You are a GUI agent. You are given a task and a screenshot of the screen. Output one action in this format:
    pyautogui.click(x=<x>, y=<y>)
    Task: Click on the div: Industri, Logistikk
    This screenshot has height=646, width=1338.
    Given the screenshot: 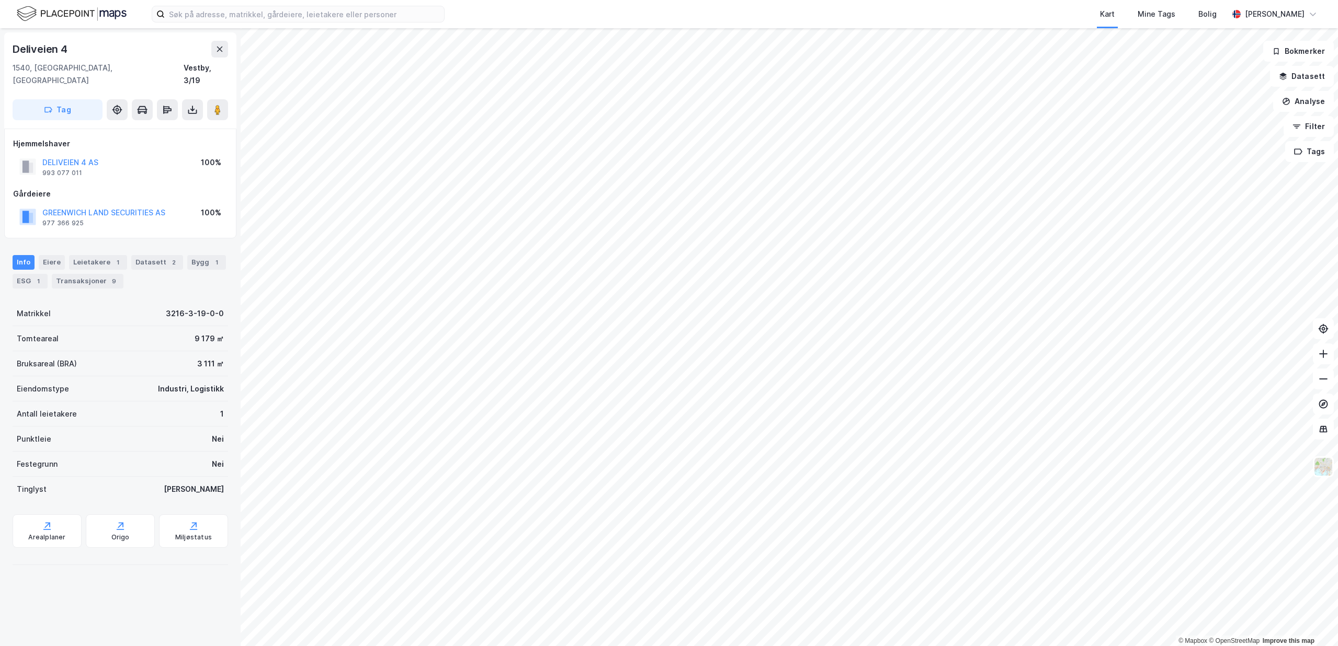 What is the action you would take?
    pyautogui.click(x=191, y=389)
    